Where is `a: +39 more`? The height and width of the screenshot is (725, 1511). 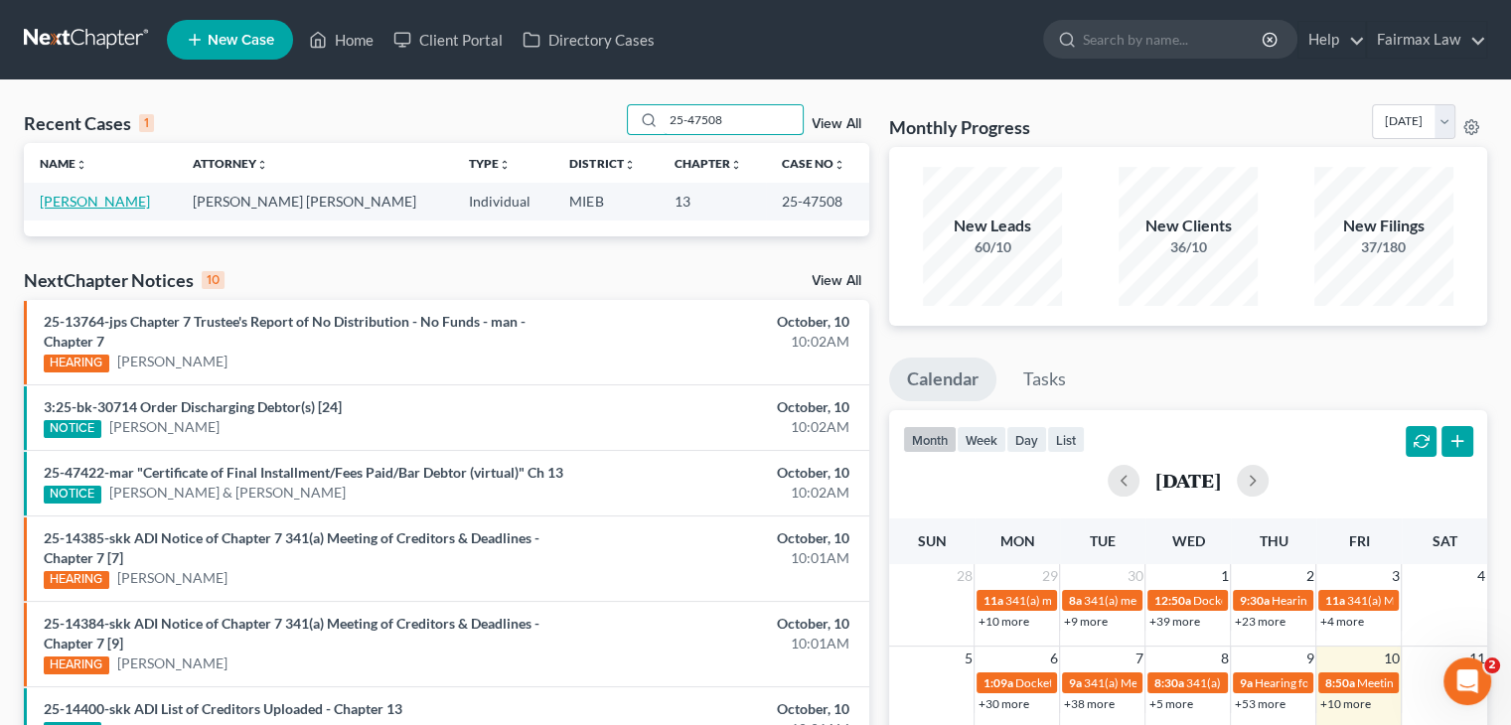 a: +39 more is located at coordinates (1173, 621).